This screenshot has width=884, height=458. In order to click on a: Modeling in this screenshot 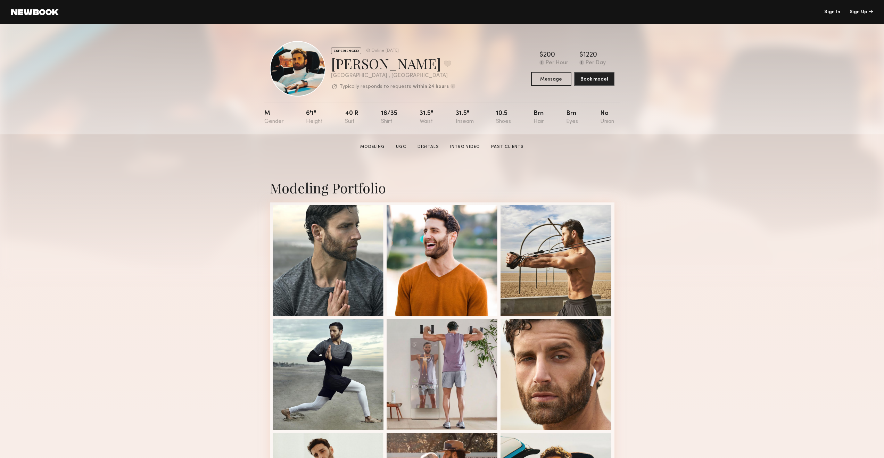, I will do `click(373, 147)`.